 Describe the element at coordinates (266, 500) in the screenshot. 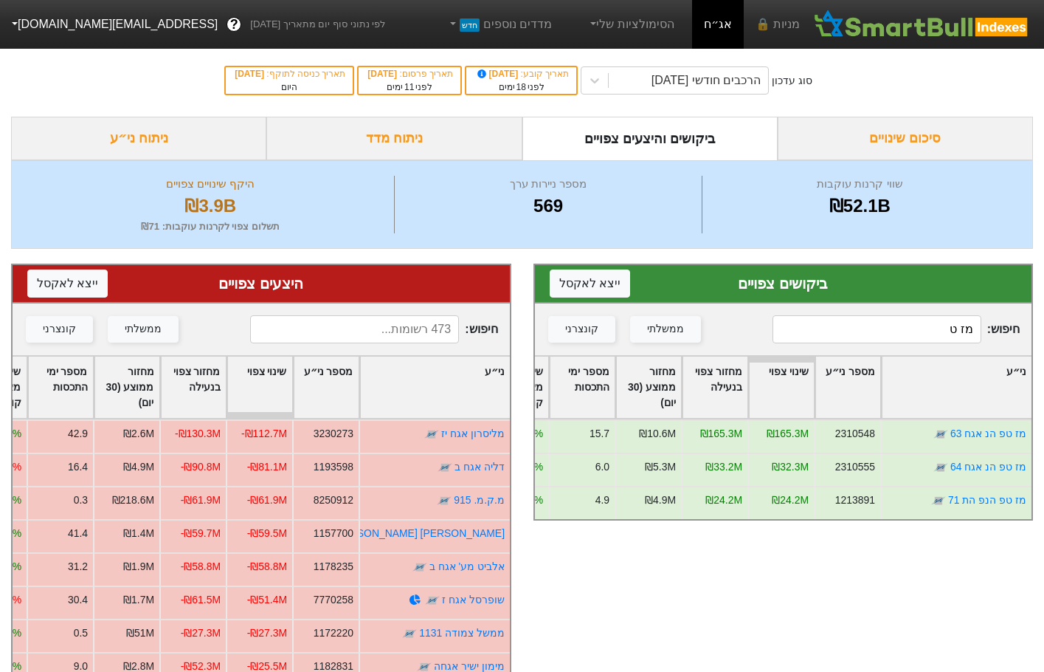

I see `div: -₪61.9M` at that location.